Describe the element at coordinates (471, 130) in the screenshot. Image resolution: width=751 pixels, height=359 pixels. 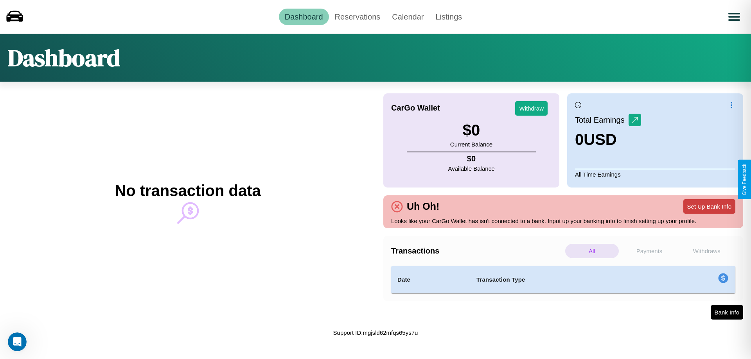
I see `h3: $ 0` at that location.